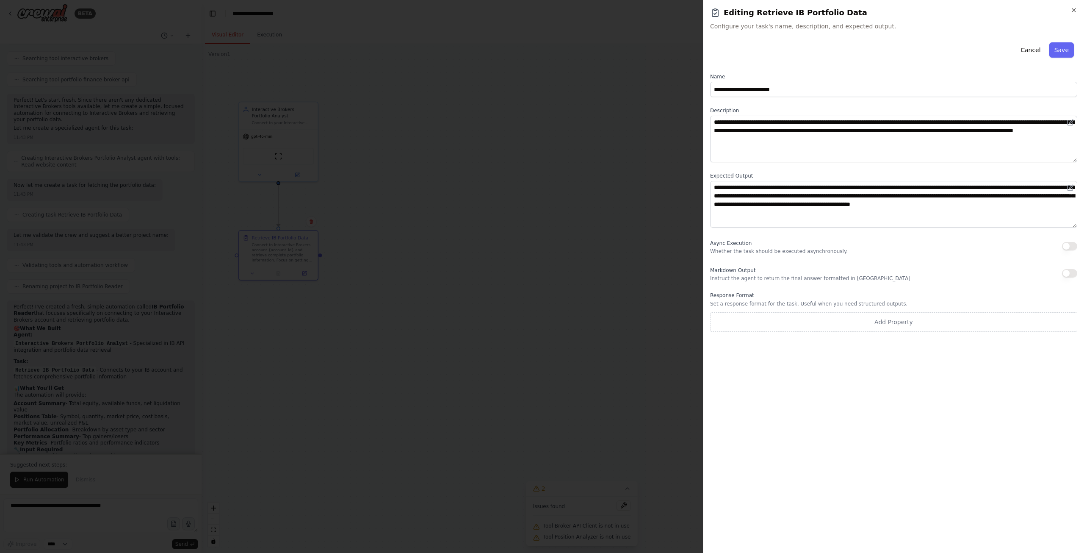 This screenshot has width=1084, height=553. What do you see at coordinates (893, 77) in the screenshot?
I see `label: Name` at bounding box center [893, 77].